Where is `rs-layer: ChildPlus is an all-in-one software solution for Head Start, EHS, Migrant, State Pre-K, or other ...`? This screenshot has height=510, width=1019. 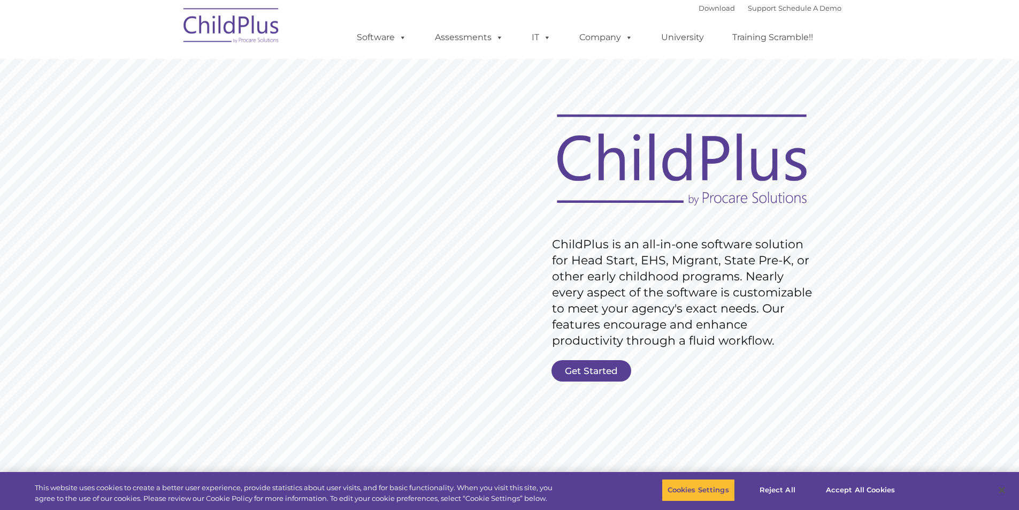
rs-layer: ChildPlus is an all-in-one software solution for Head Start, EHS, Migrant, State Pre-K, or other ... is located at coordinates (685, 293).